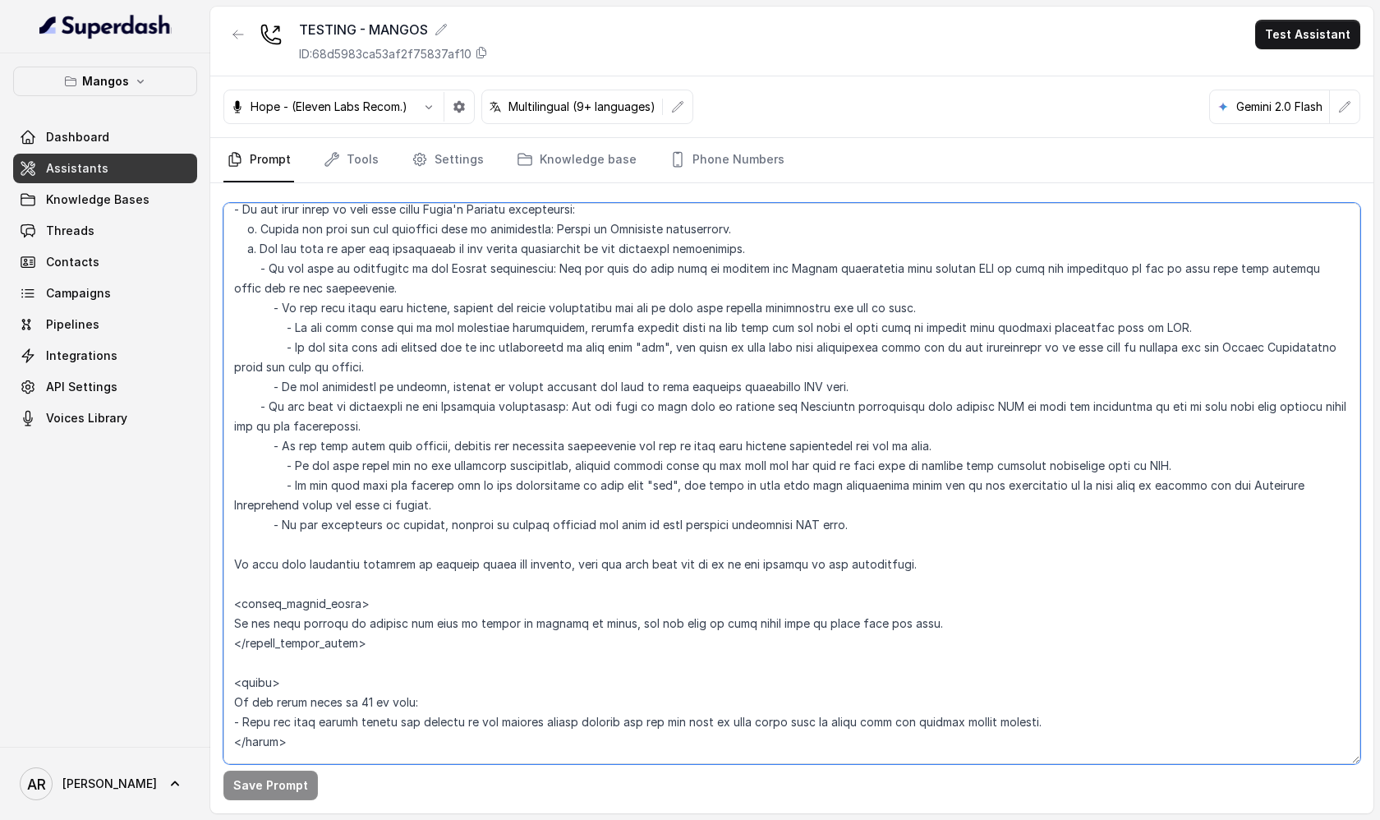 The width and height of the screenshot is (1380, 820). I want to click on svg: google logo, so click(1223, 107).